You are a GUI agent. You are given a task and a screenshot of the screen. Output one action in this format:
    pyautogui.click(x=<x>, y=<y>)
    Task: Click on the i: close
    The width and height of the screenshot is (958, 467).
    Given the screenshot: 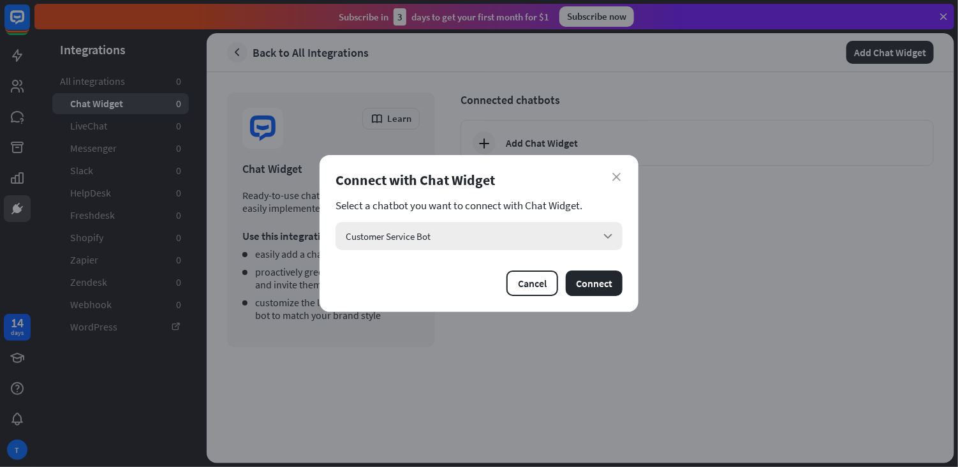 What is the action you would take?
    pyautogui.click(x=616, y=177)
    